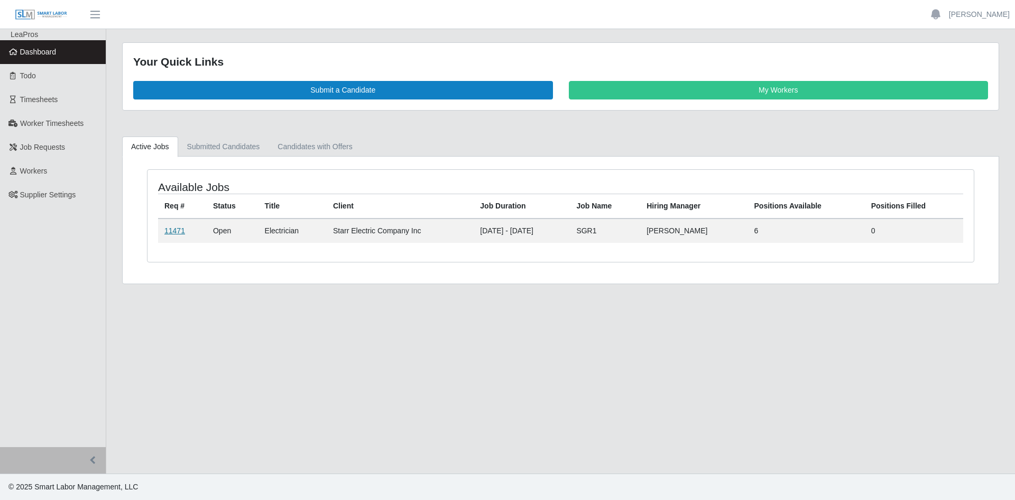  What do you see at coordinates (914, 230) in the screenshot?
I see `td: 0` at bounding box center [914, 230].